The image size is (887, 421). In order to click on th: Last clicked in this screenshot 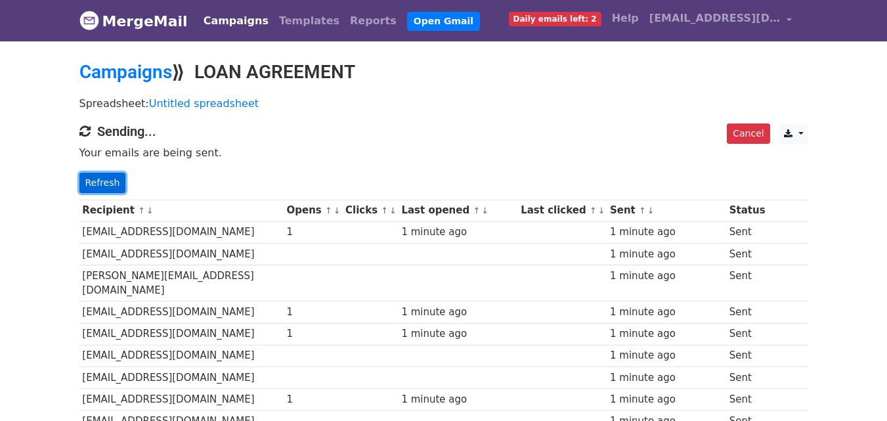, I will do `click(562, 210)`.